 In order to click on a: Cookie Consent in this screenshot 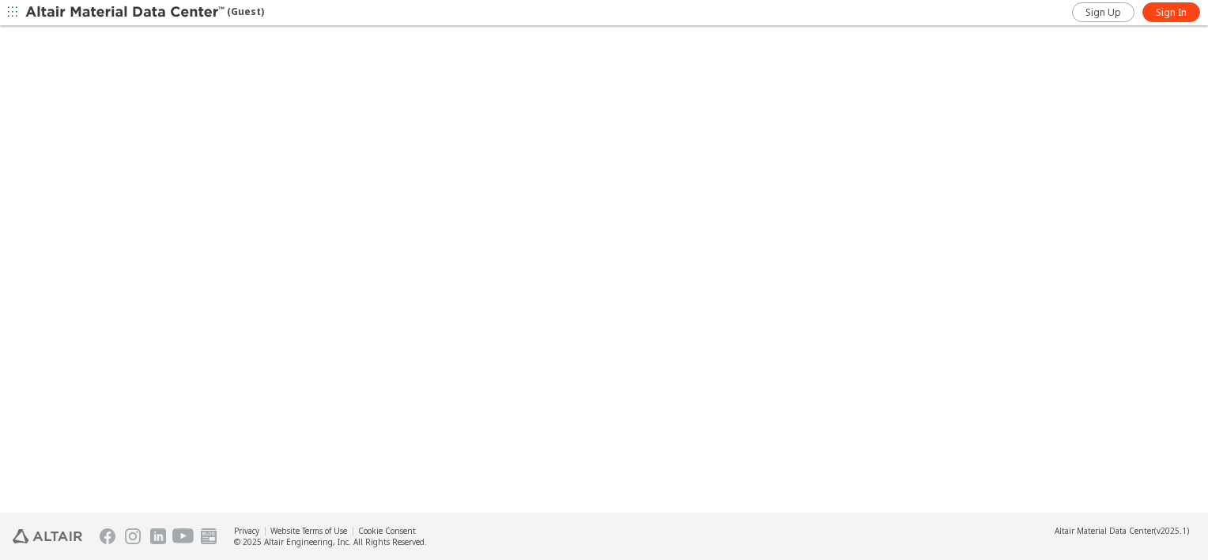, I will do `click(387, 531)`.